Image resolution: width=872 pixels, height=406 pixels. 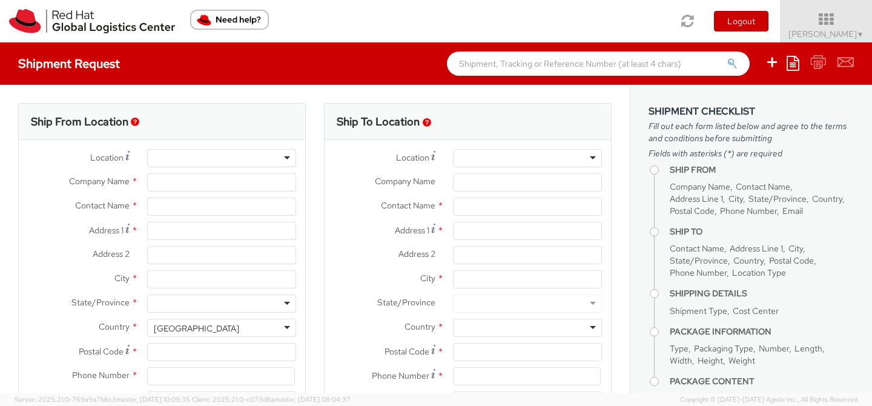 What do you see at coordinates (793, 211) in the screenshot?
I see `span: Email` at bounding box center [793, 211].